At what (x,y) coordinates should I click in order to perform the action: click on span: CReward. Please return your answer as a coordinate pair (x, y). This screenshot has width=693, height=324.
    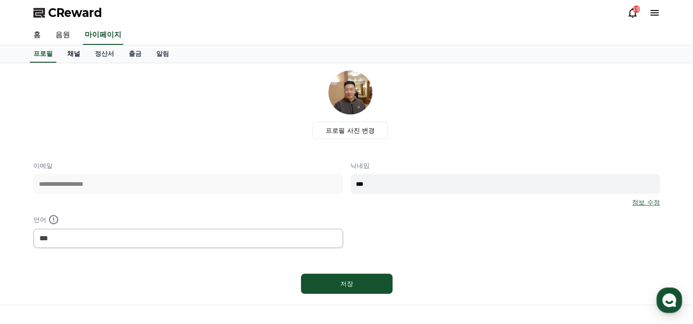
    Looking at the image, I should click on (75, 13).